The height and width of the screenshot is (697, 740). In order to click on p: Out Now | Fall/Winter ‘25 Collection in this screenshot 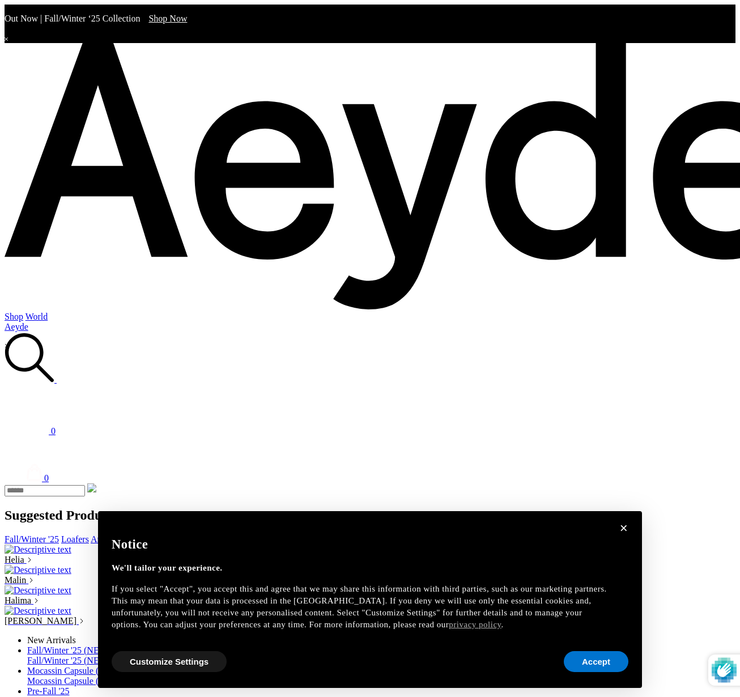, I will do `click(370, 19)`.